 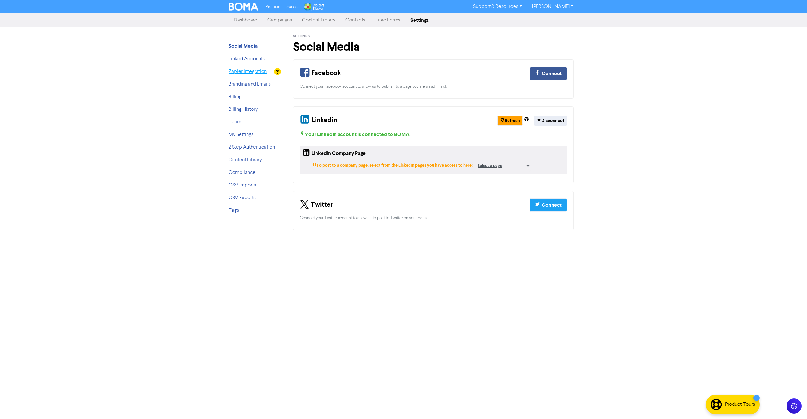 What do you see at coordinates (235, 97) in the screenshot?
I see `a: Billing` at bounding box center [235, 97].